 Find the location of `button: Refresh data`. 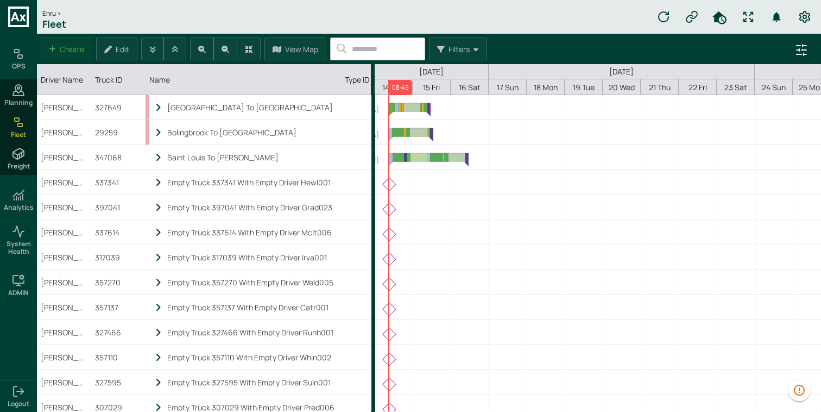

button: Refresh data is located at coordinates (664, 17).